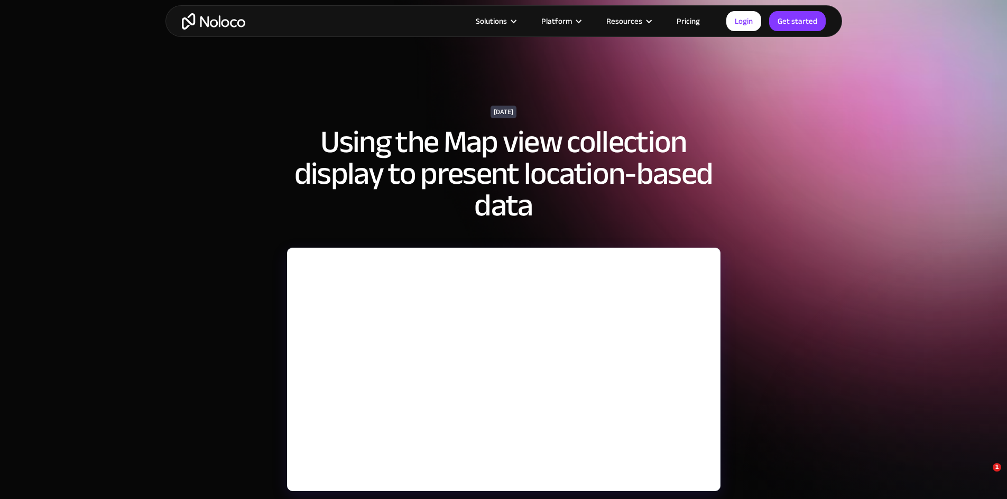 Image resolution: width=1007 pixels, height=499 pixels. What do you see at coordinates (688, 21) in the screenshot?
I see `a: Pricing` at bounding box center [688, 21].